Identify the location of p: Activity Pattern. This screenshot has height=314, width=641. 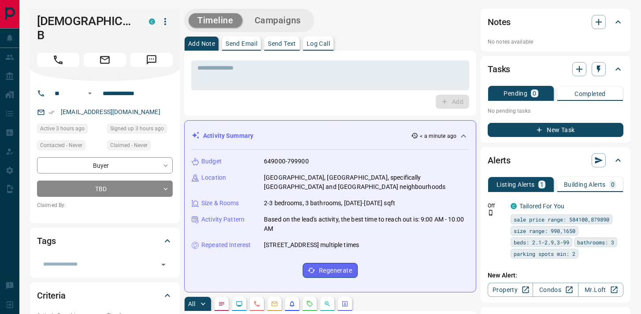
(223, 219).